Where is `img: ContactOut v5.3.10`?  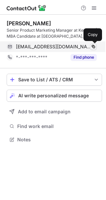
img: ContactOut v5.3.10 is located at coordinates (27, 8).